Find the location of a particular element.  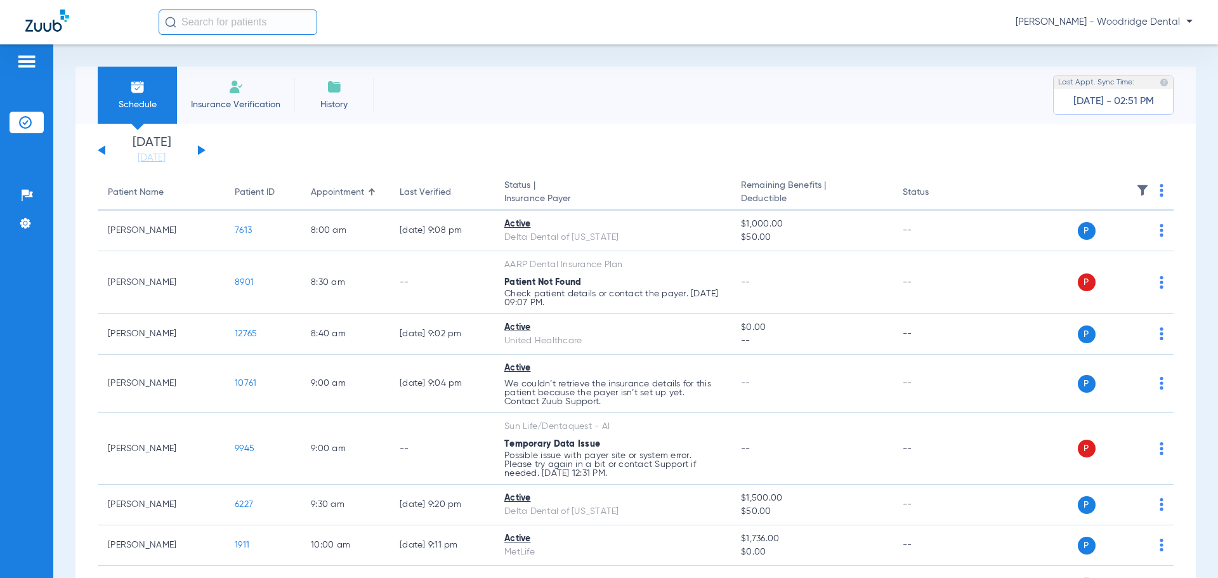

span: Insurance Payer is located at coordinates (612, 199).